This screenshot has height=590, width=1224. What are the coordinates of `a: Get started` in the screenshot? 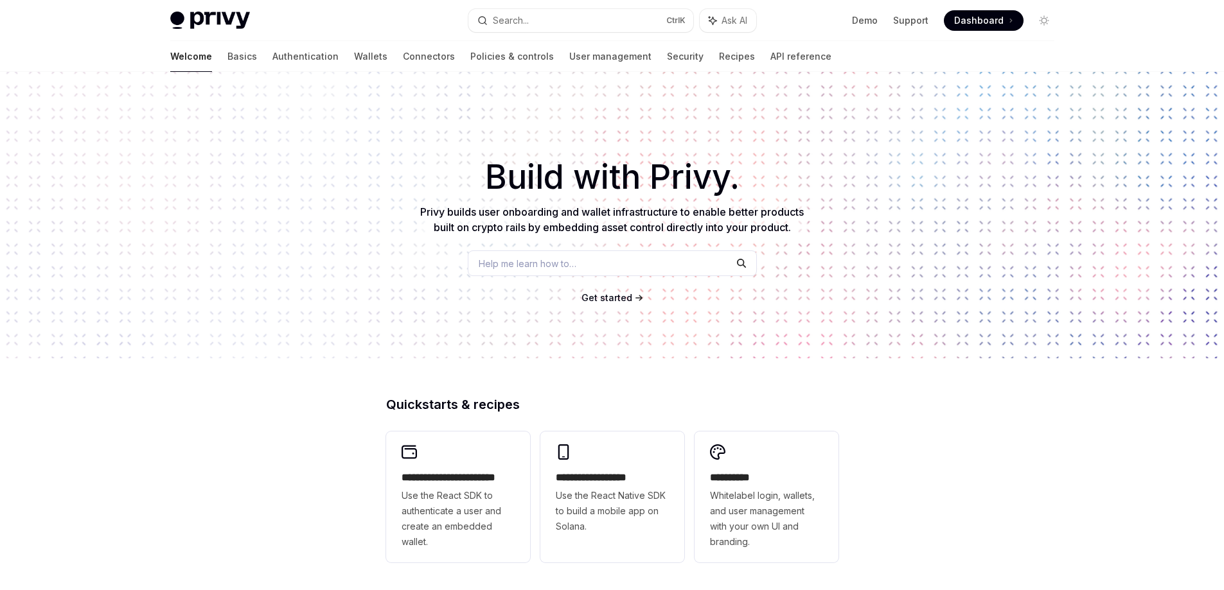 It's located at (606, 298).